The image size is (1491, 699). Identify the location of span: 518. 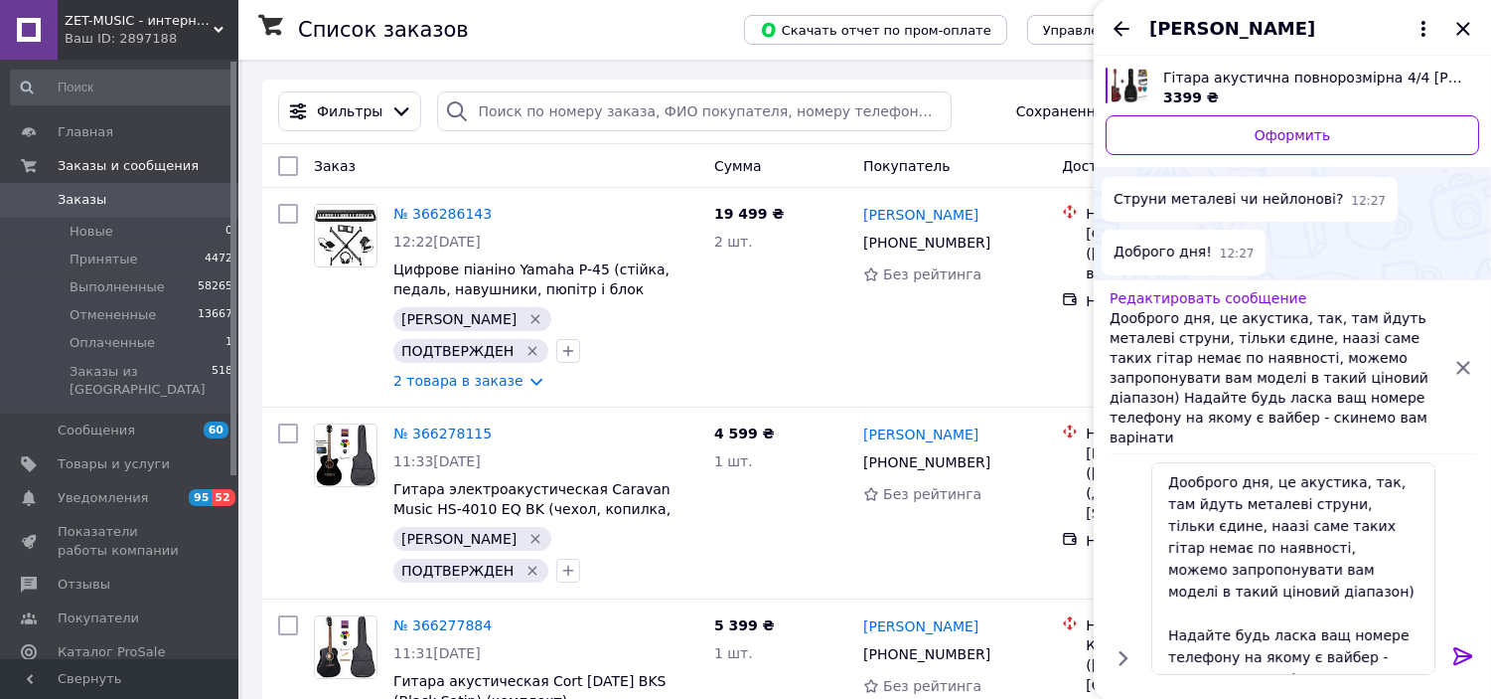
(222, 381).